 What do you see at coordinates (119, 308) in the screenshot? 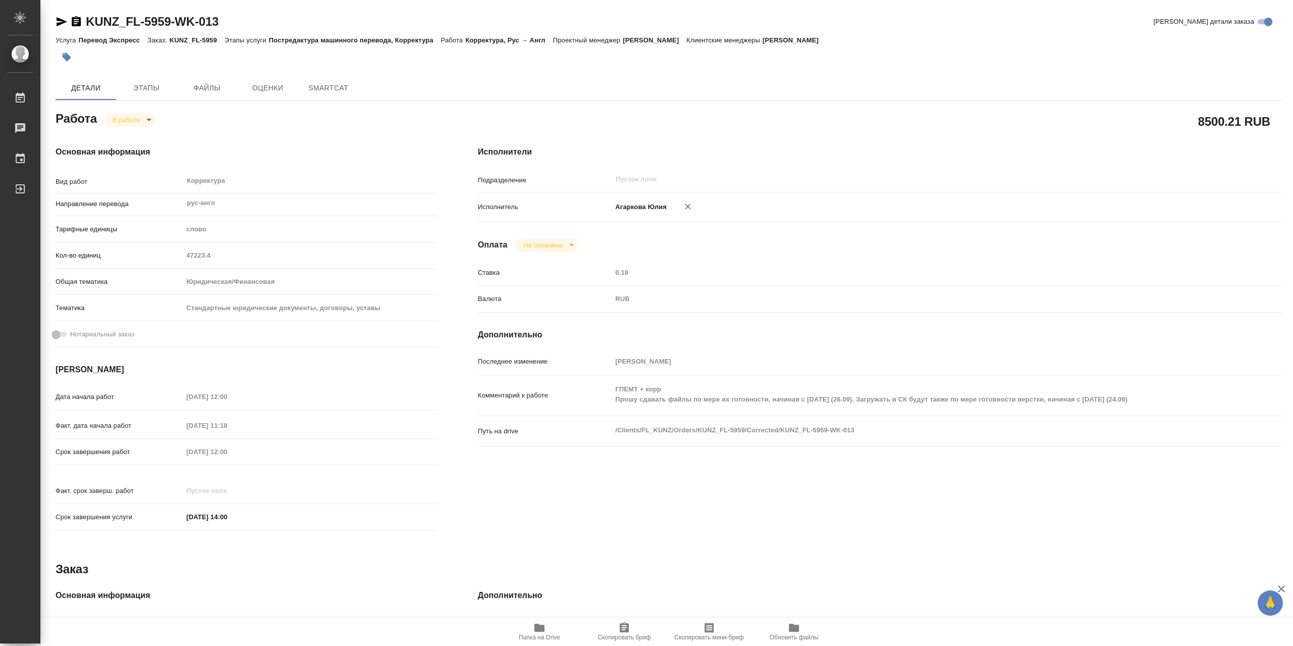
I see `p: Тематика` at bounding box center [119, 308].